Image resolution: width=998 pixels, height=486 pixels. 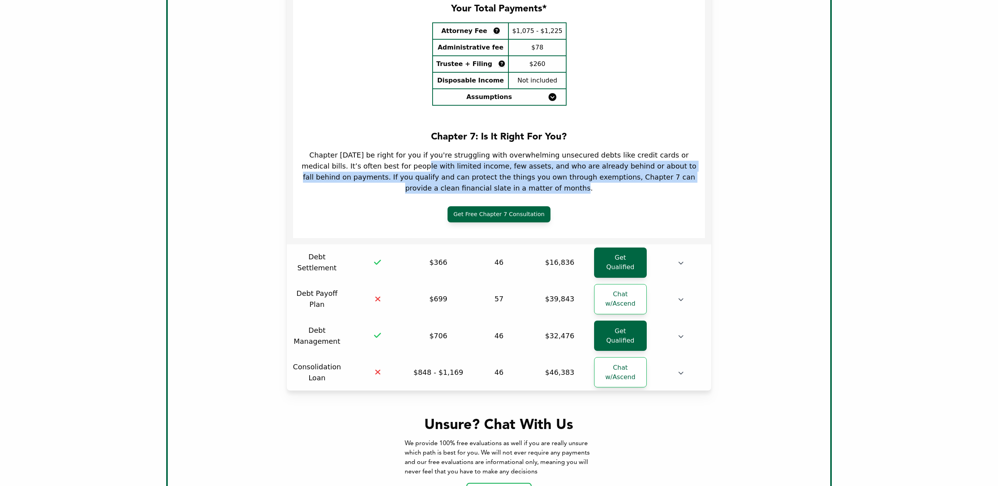 What do you see at coordinates (438, 263) in the screenshot?
I see `td: $366` at bounding box center [438, 263].